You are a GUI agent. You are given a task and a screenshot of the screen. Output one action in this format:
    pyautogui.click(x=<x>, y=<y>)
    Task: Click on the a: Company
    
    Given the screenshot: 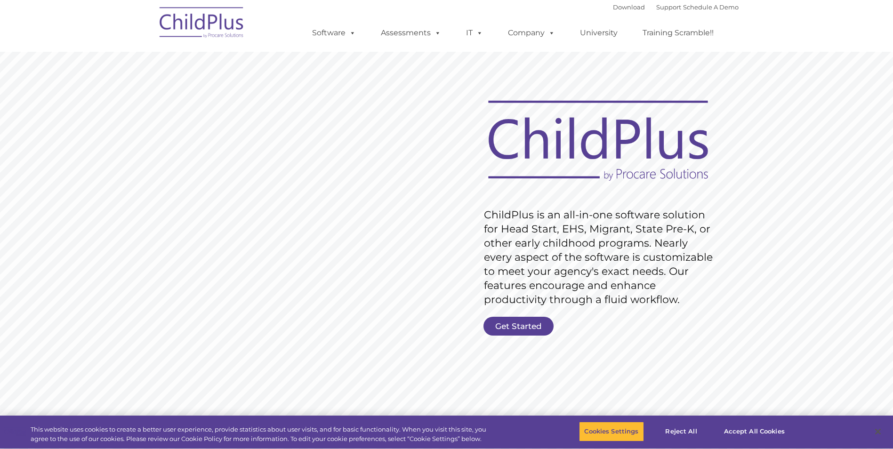 What is the action you would take?
    pyautogui.click(x=532, y=33)
    